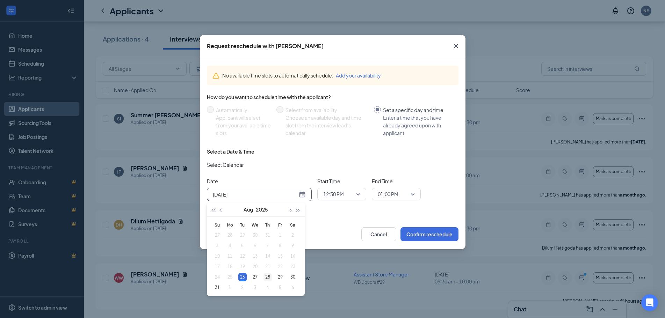 This screenshot has height=318, width=665. Describe the element at coordinates (225, 165) in the screenshot. I see `span: Select Calendar` at that location.